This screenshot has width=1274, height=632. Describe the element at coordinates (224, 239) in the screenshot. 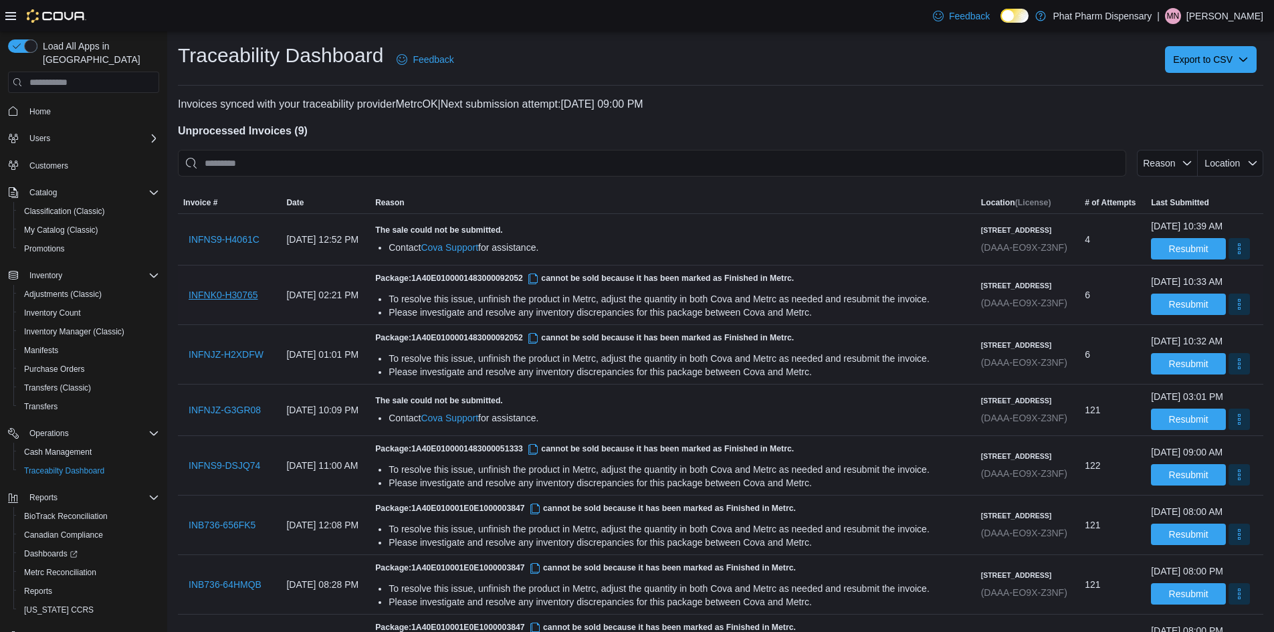

I see `button: INFNS9-H4061C` at that location.